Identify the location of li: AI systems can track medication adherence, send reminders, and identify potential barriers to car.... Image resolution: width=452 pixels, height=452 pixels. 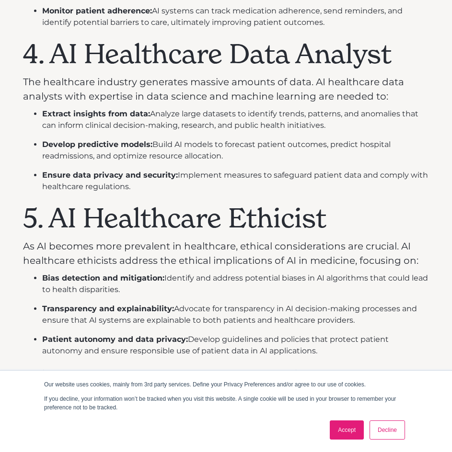
(235, 17).